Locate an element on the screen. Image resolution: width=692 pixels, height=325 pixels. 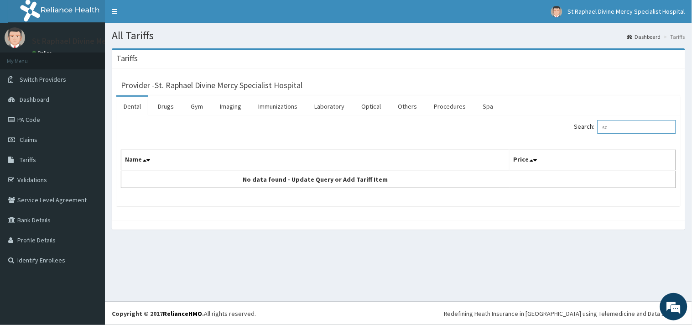
a: Procedures is located at coordinates (450, 106).